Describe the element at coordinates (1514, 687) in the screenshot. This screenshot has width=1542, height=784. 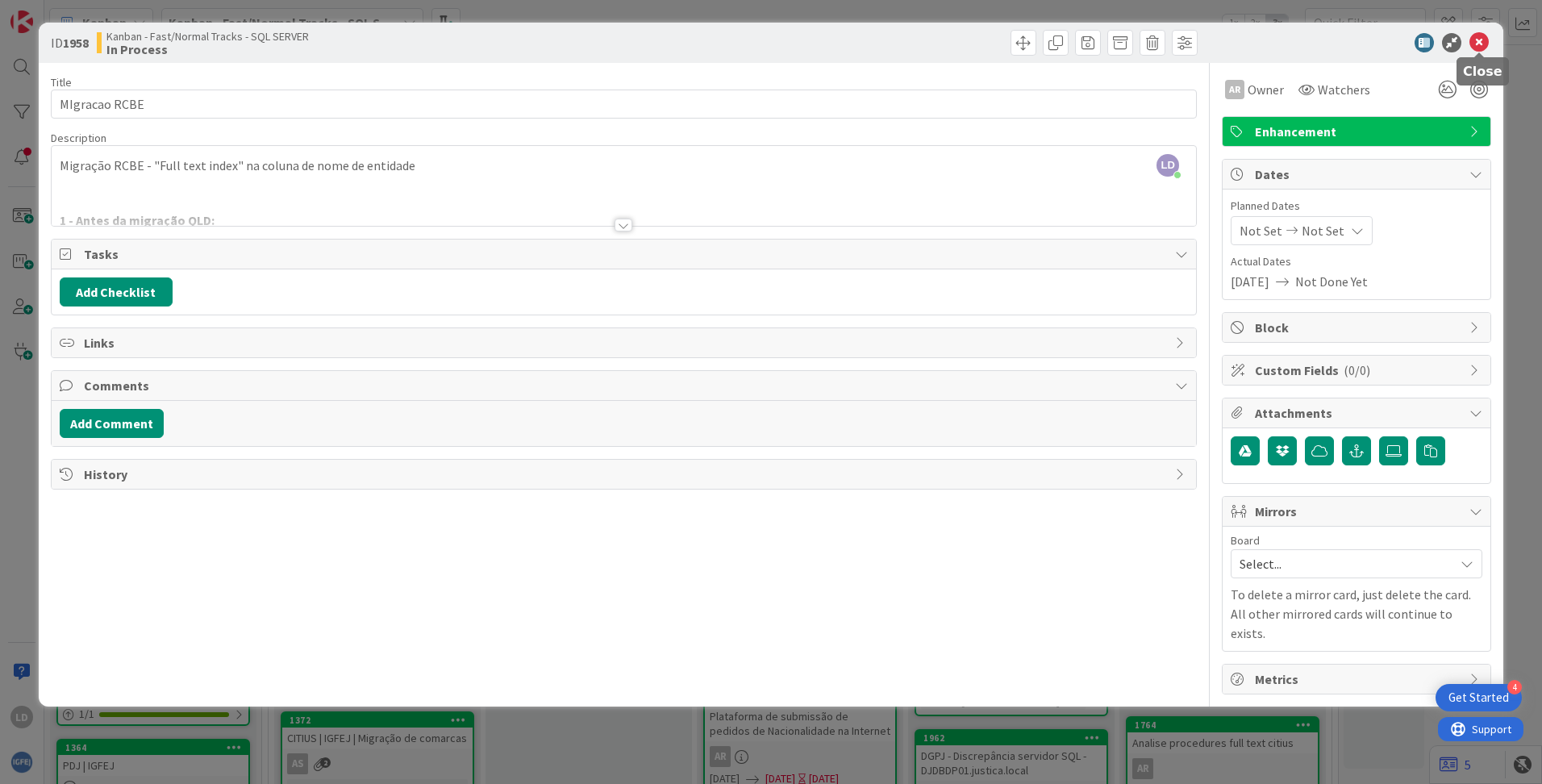
I see `div: 4` at that location.